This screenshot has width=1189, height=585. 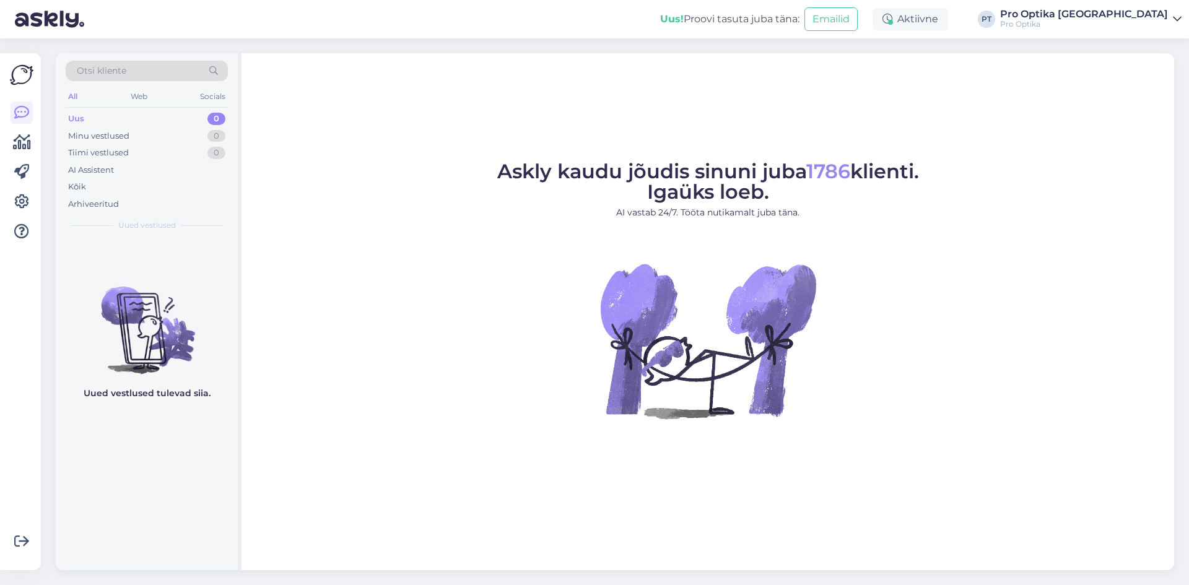 I want to click on div: Uus, so click(x=76, y=119).